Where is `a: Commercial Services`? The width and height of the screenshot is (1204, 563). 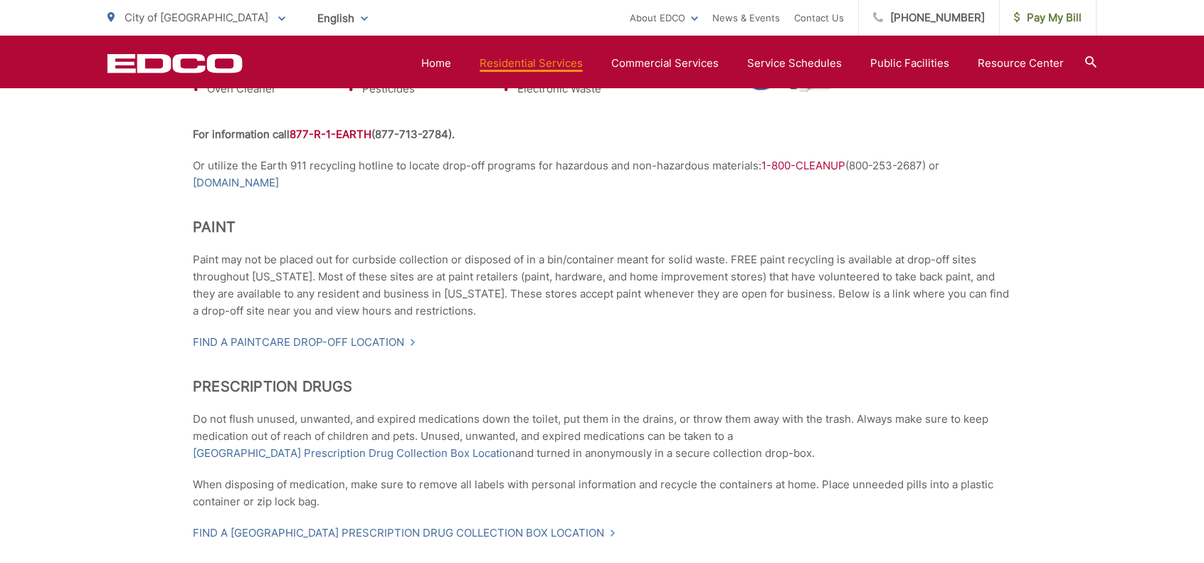 a: Commercial Services is located at coordinates (664, 63).